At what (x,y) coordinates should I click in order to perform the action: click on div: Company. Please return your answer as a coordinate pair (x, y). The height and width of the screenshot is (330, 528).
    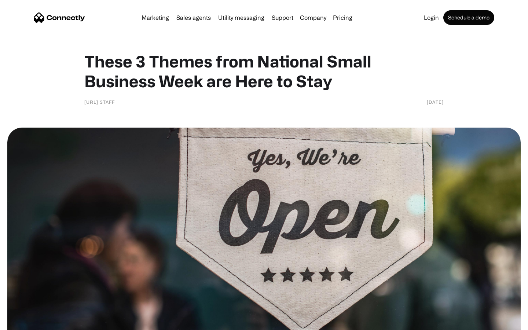
    Looking at the image, I should click on (313, 18).